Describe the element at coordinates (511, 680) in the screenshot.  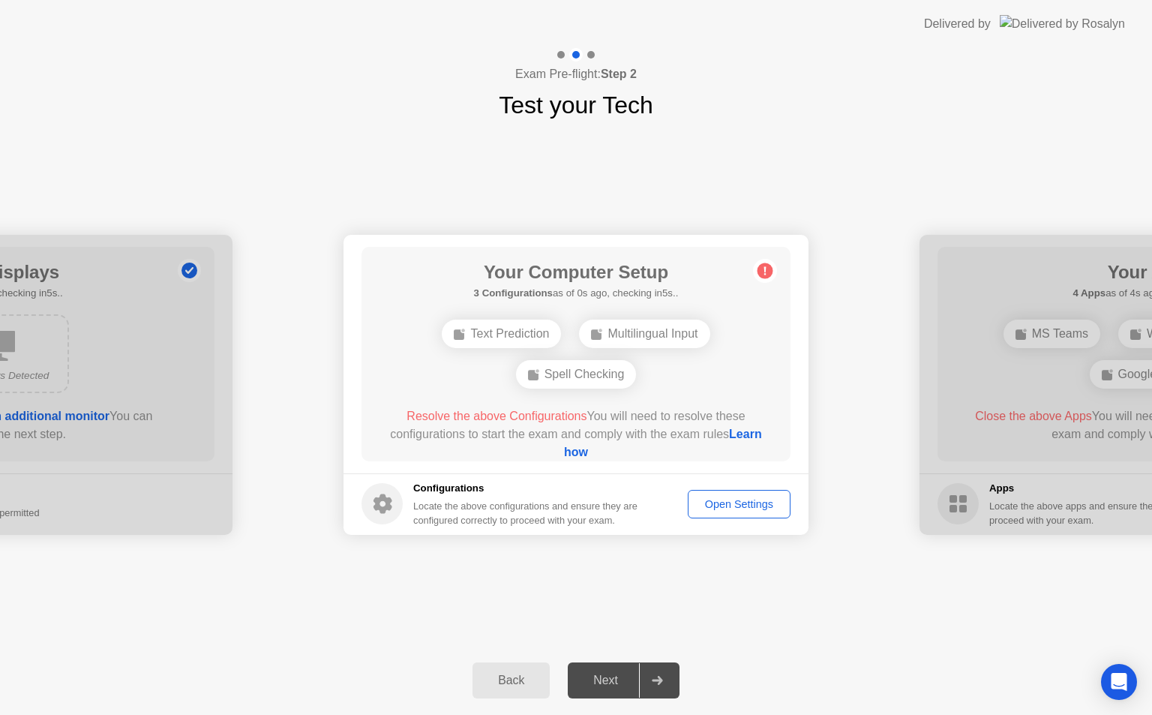
I see `button: Back` at that location.